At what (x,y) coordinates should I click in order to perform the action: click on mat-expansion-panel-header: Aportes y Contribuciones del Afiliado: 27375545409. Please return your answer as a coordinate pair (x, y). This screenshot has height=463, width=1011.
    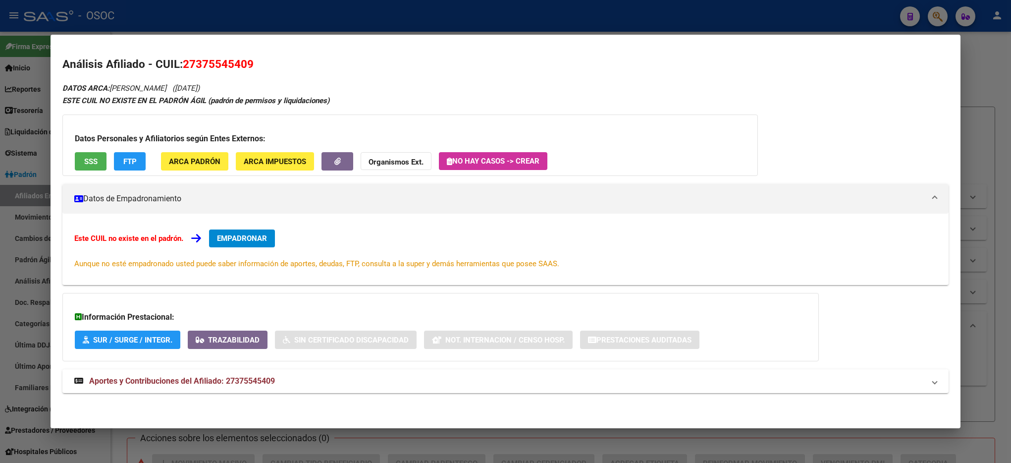
    Looking at the image, I should click on (505, 381).